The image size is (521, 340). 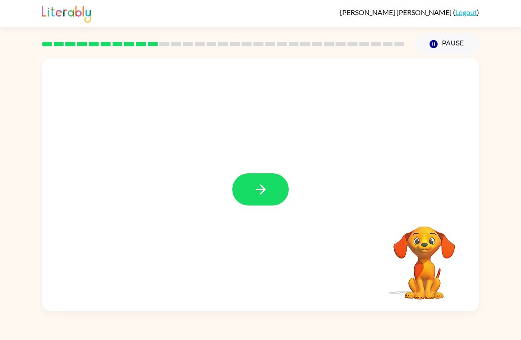 What do you see at coordinates (447, 44) in the screenshot?
I see `button: Pause` at bounding box center [447, 44].